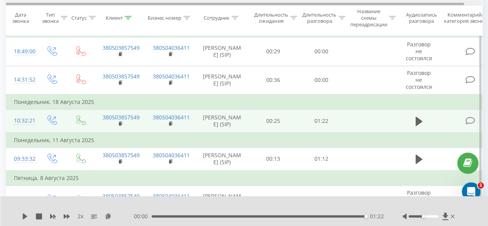  I want to click on span: 01:22, so click(377, 216).